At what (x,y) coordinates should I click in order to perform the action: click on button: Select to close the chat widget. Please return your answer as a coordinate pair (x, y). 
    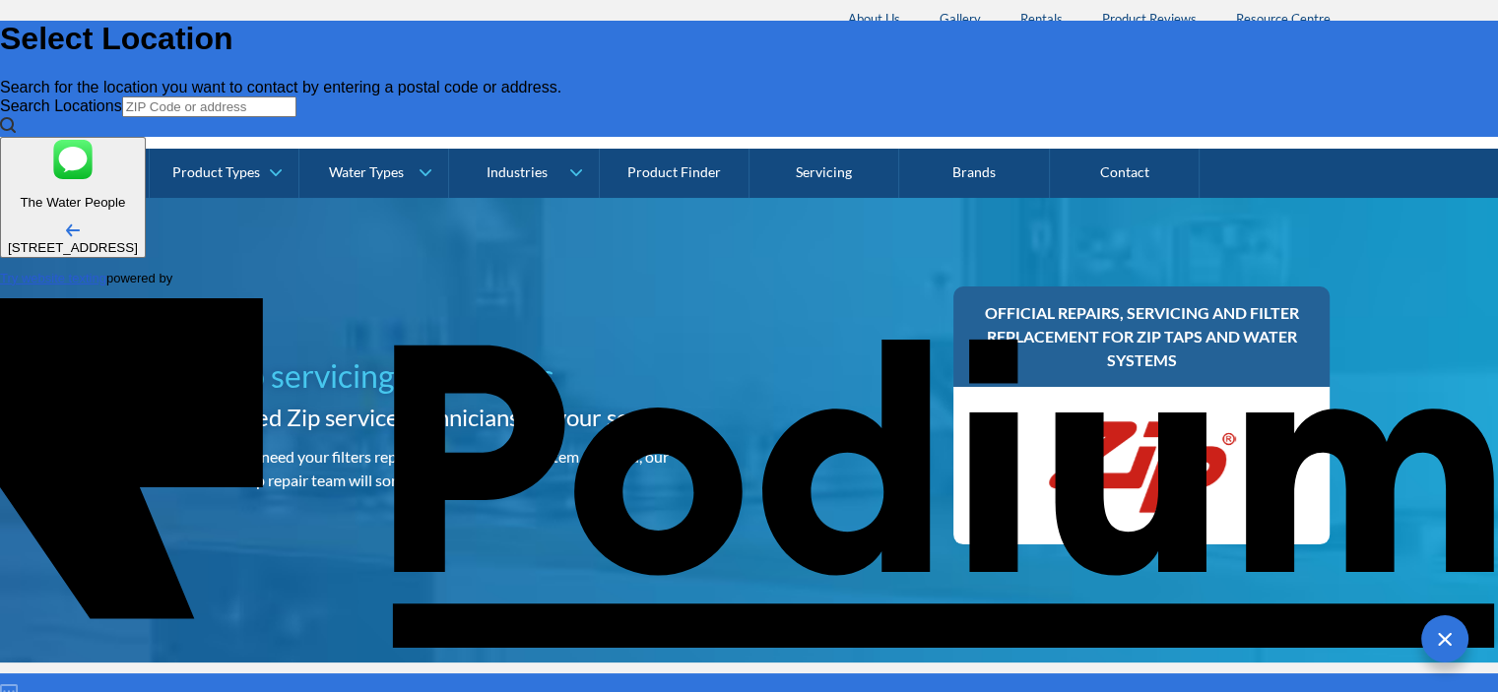
    Looking at the image, I should click on (144, 45).